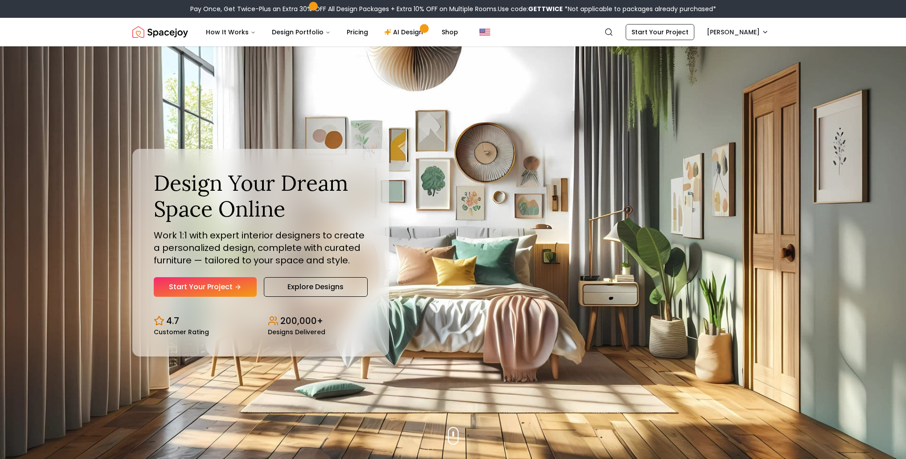 This screenshot has width=906, height=459. I want to click on div: Pay Once, Get Twice-Plus an Extra 30% OFF All Design Packages + Extra 10% OFF on Multiple Rooms., so click(453, 9).